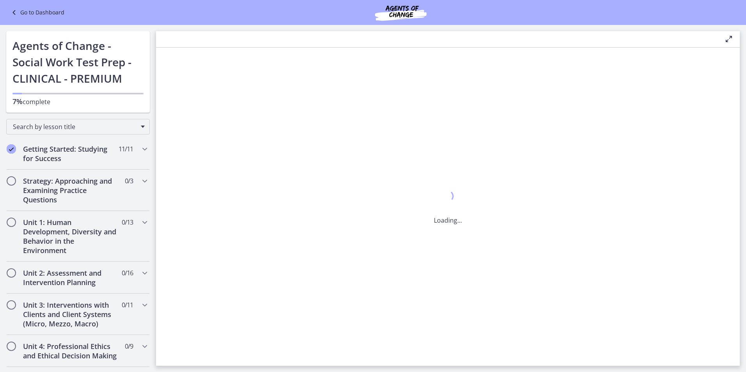 The image size is (746, 372). Describe the element at coordinates (129, 181) in the screenshot. I see `span: 0 / 3` at that location.